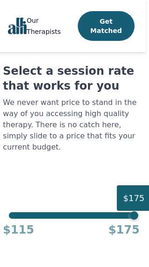 The width and height of the screenshot is (149, 267). I want to click on a: Get Matched, so click(106, 26).